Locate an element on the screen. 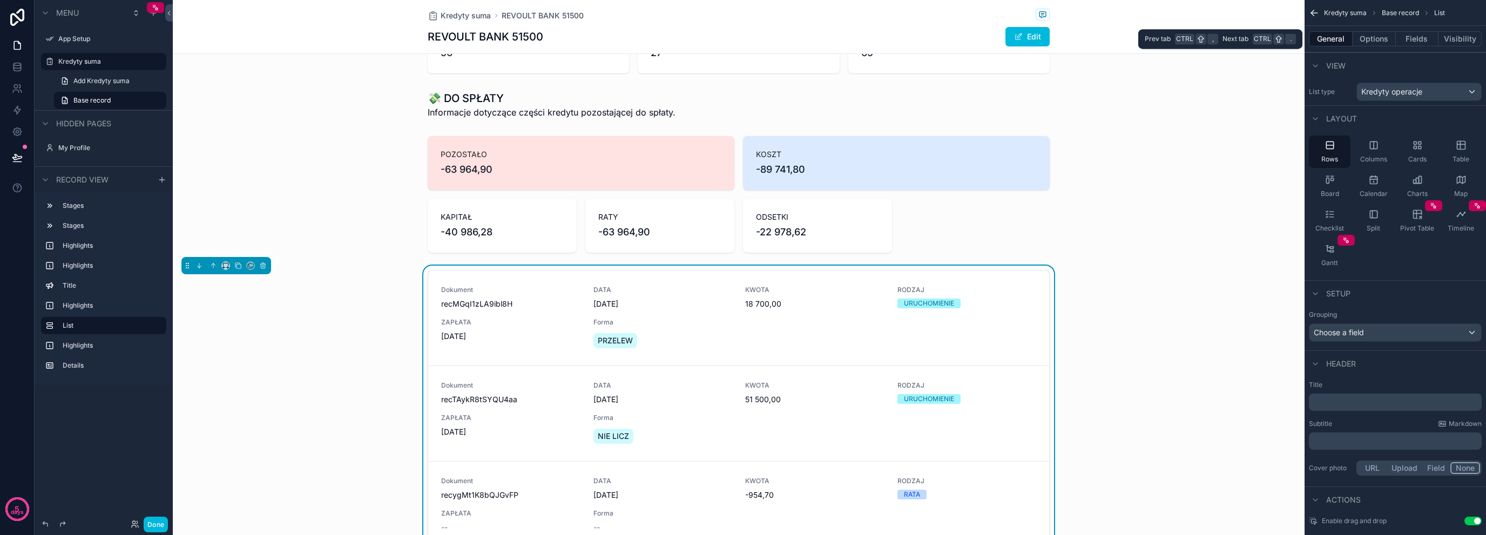 The height and width of the screenshot is (535, 1486). button: Visibility is located at coordinates (1460, 39).